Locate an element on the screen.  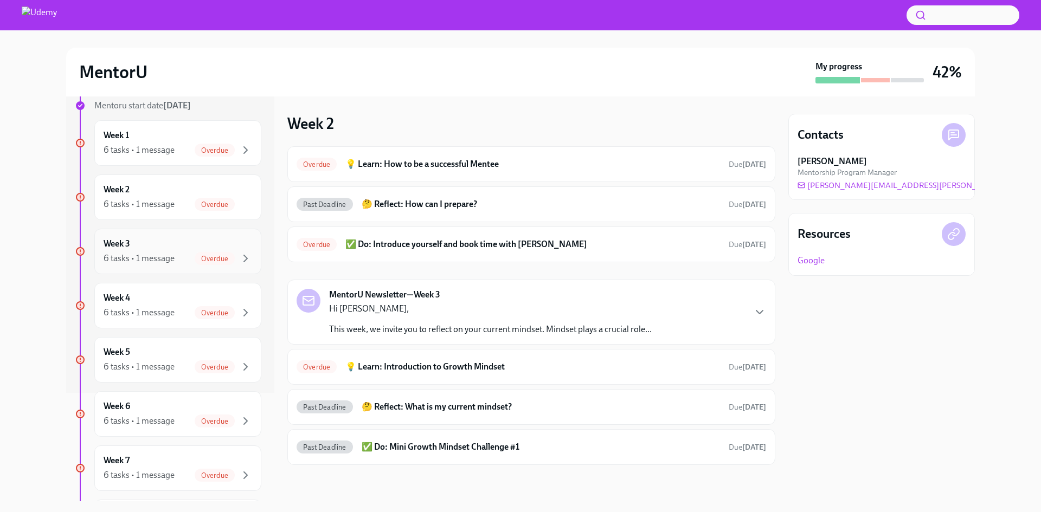
h3: 42% is located at coordinates (947, 72).